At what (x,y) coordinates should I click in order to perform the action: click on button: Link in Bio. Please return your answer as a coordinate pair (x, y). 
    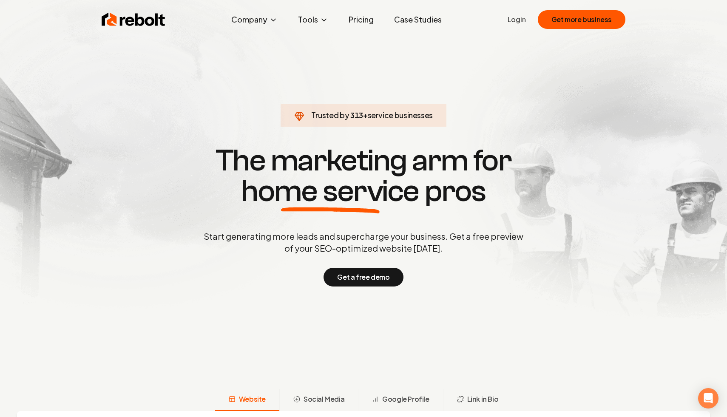
    Looking at the image, I should click on (477, 400).